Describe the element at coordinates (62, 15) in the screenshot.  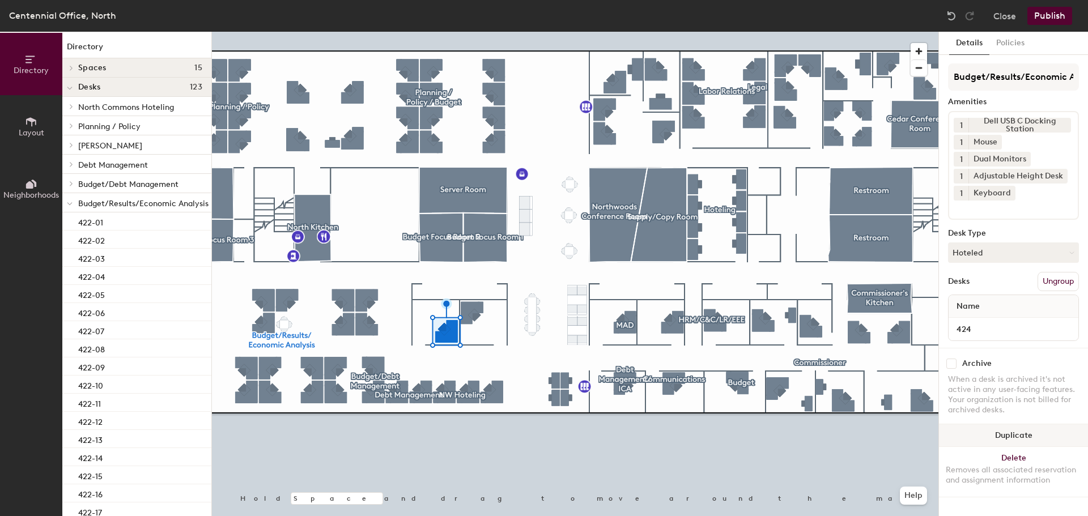
I see `div: Centennial Office, North` at that location.